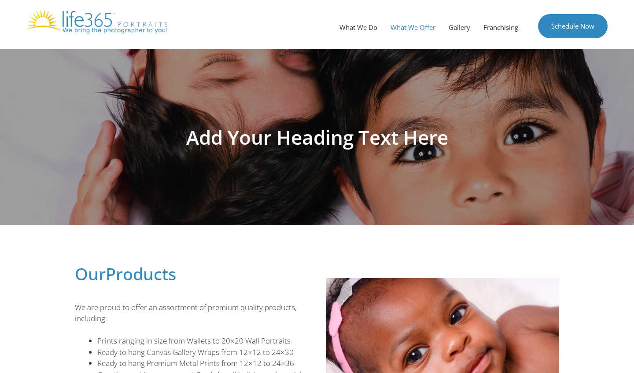 The width and height of the screenshot is (634, 373). I want to click on li: Ready to hang Canvas Gallery Wraps from 12×12 to 24×30, so click(203, 353).